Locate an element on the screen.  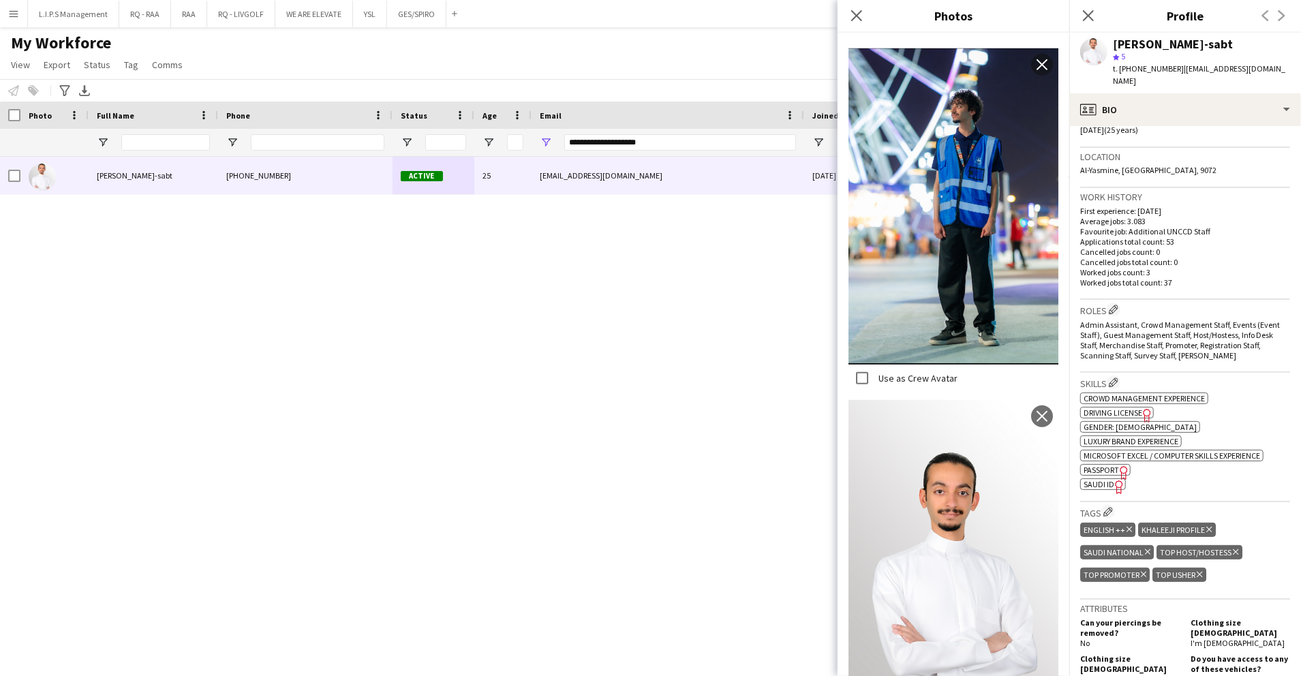
div: KHALEEJI PROFILE is located at coordinates (1176, 529).